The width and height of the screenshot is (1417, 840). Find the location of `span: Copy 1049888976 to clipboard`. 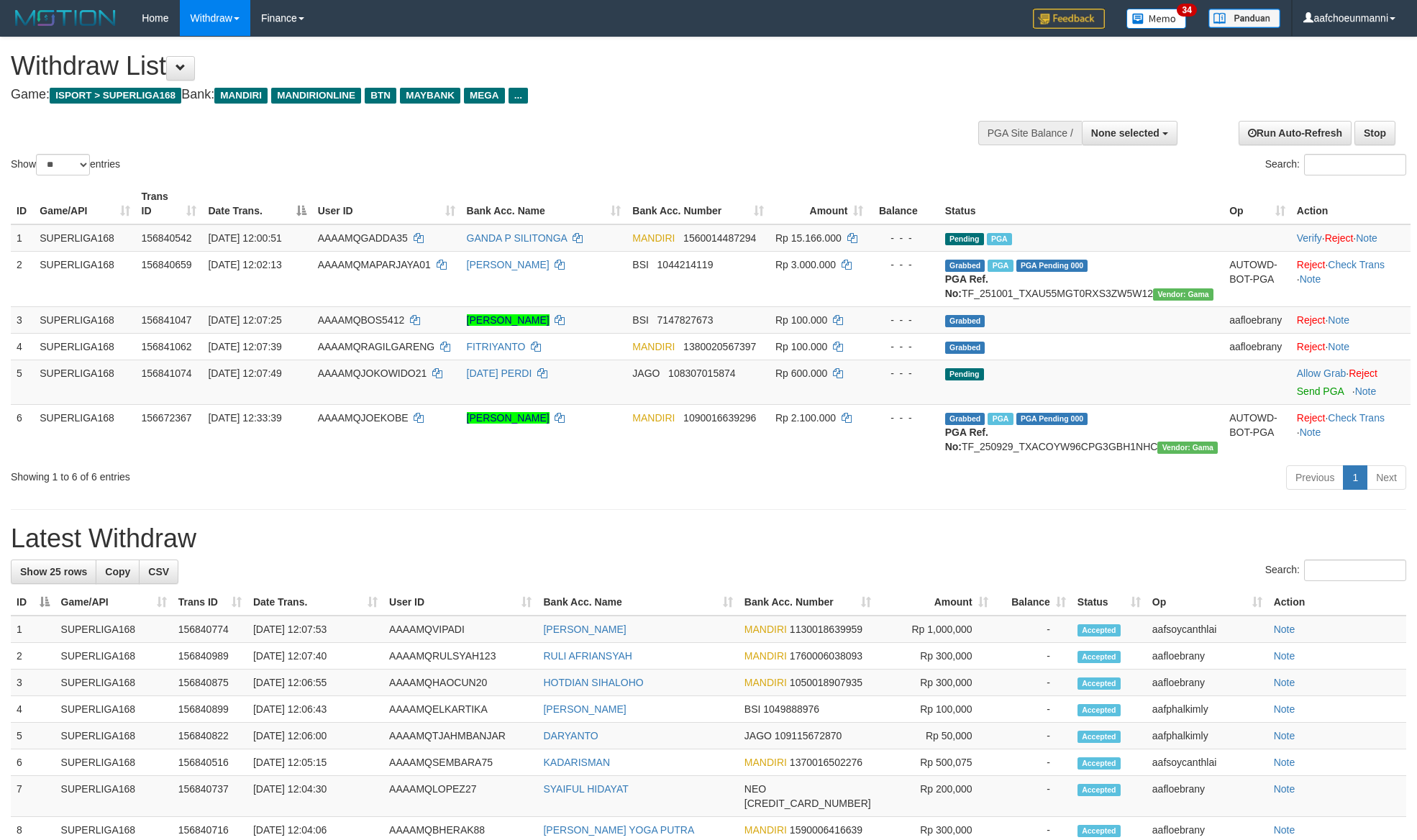

span: Copy 1049888976 to clipboard is located at coordinates (791, 709).